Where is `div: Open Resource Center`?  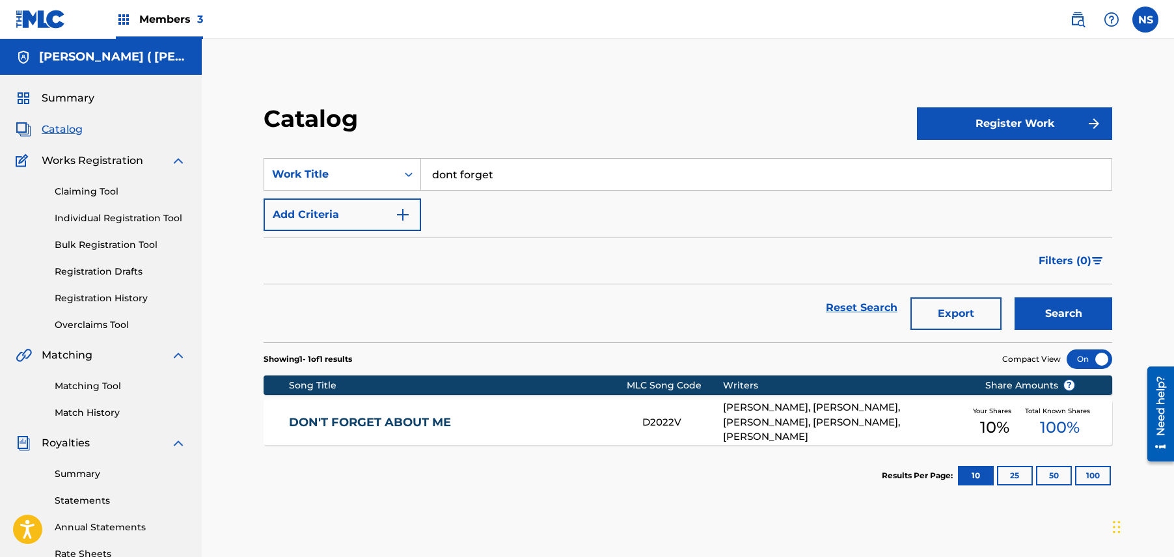
div: Open Resource Center is located at coordinates (23, 52).